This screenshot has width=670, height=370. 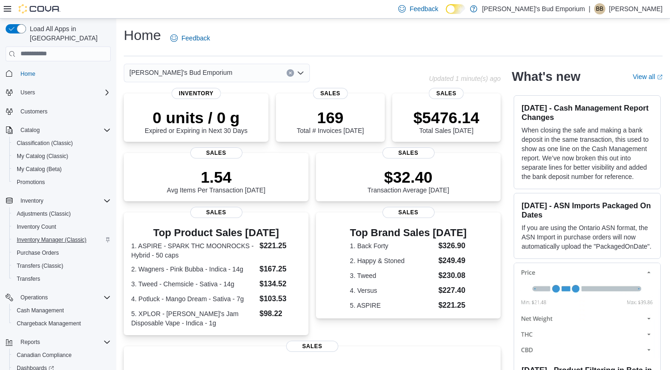 I want to click on a: Inventory Manager (Classic), so click(x=52, y=240).